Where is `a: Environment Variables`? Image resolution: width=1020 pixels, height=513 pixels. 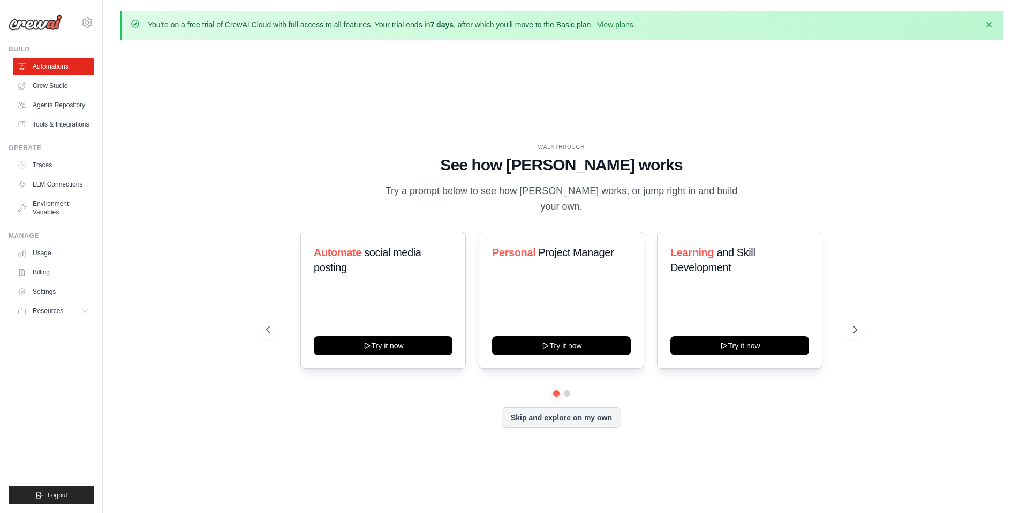 a: Environment Variables is located at coordinates (53, 208).